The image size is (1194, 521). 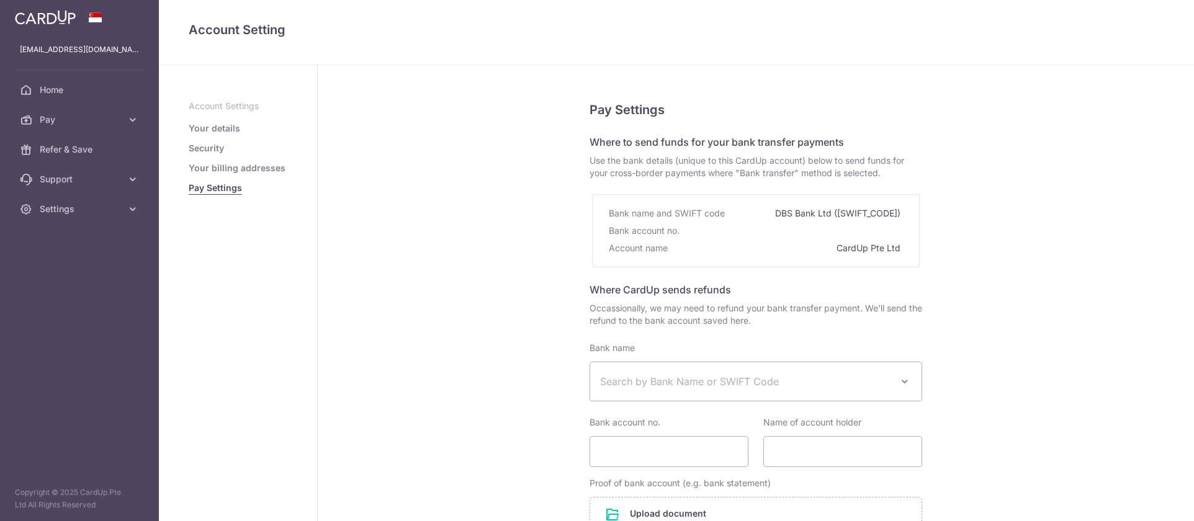 I want to click on div: Bank name and SWIFT code, so click(x=668, y=213).